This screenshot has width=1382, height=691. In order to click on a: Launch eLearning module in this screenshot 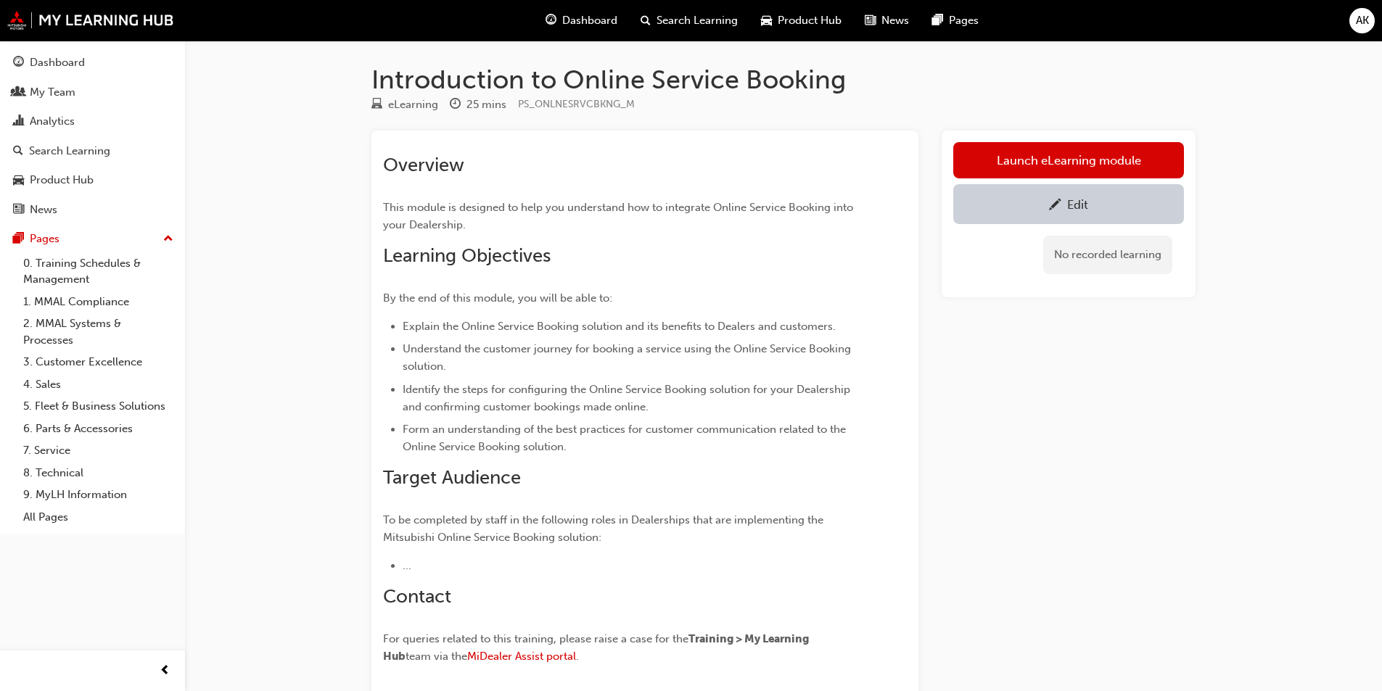, I will do `click(1069, 160)`.